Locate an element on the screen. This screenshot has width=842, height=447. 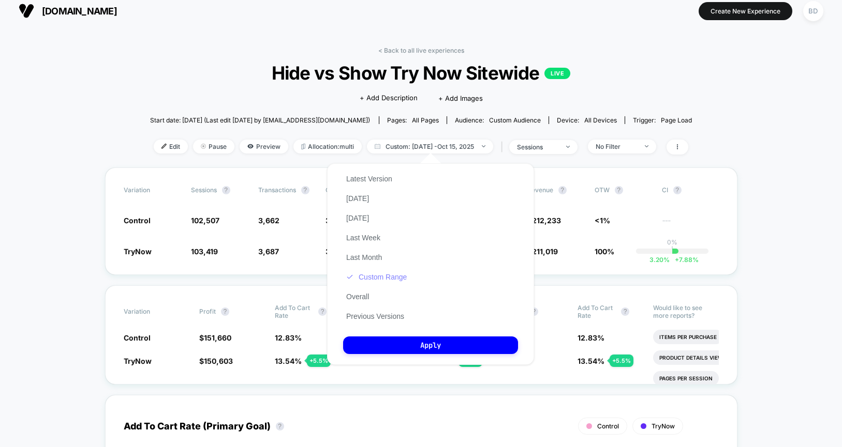
span: Custom Audience is located at coordinates (515, 120).